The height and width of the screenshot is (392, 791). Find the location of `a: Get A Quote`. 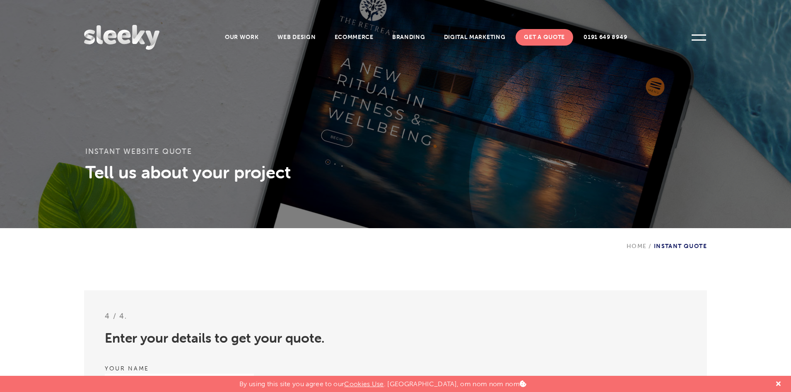

a: Get A Quote is located at coordinates (544, 37).